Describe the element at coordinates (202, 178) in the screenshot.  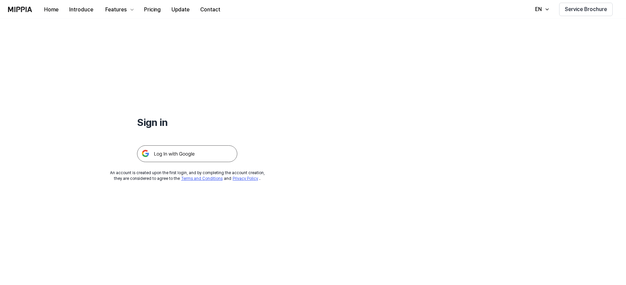
I see `a: Terms and Conditions` at that location.